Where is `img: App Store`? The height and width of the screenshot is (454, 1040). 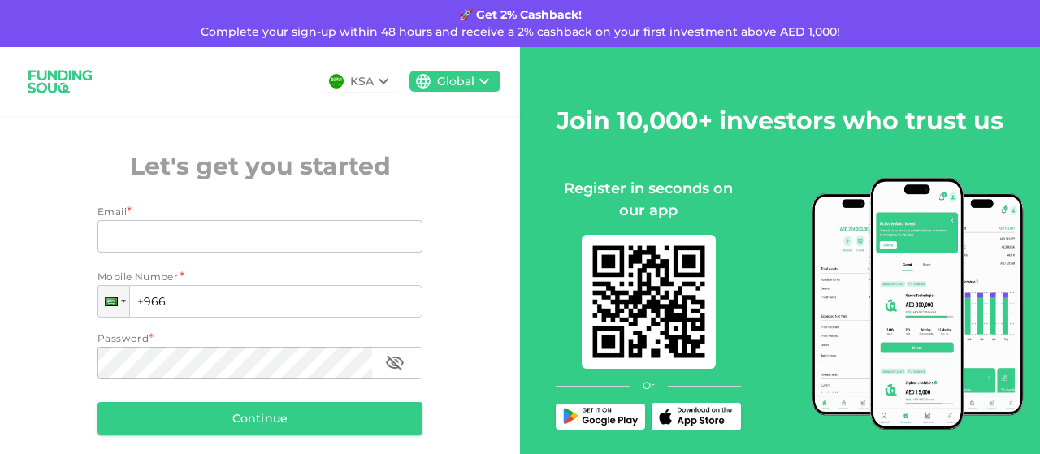
img: App Store is located at coordinates (696, 417).